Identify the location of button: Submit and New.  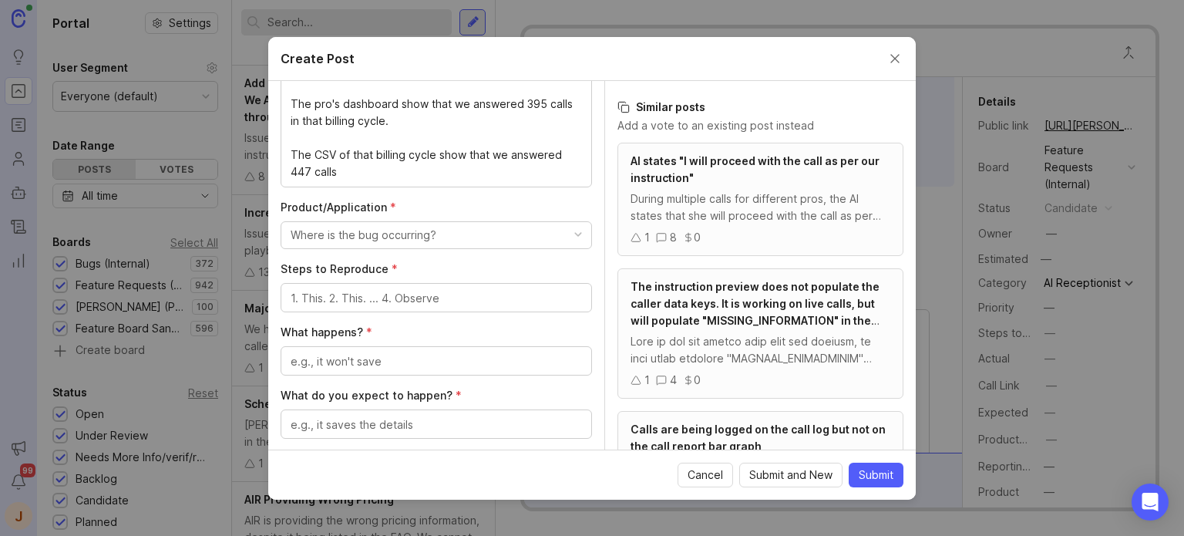
(791, 475).